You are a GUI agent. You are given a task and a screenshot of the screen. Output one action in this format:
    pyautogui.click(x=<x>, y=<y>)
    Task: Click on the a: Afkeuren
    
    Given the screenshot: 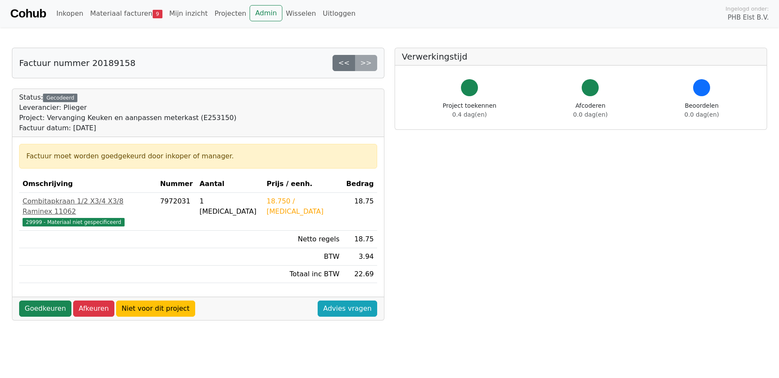 What is the action you would take?
    pyautogui.click(x=94, y=308)
    